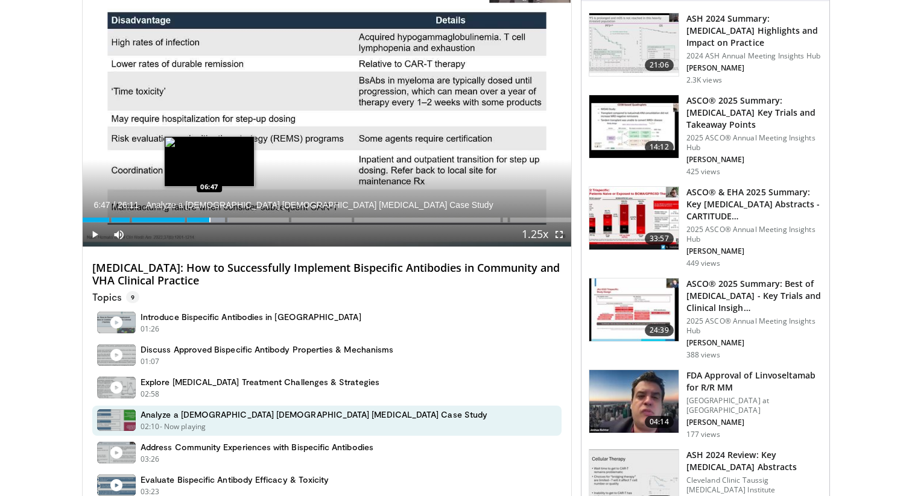 This screenshot has height=496, width=912. What do you see at coordinates (128, 205) in the screenshot?
I see `span: 26:11` at bounding box center [128, 205].